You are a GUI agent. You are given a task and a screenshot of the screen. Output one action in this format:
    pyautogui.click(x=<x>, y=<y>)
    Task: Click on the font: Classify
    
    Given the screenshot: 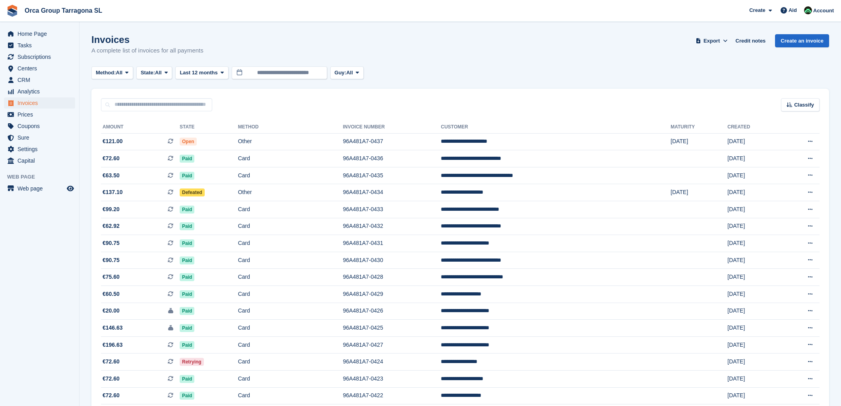 What is the action you would take?
    pyautogui.click(x=804, y=105)
    